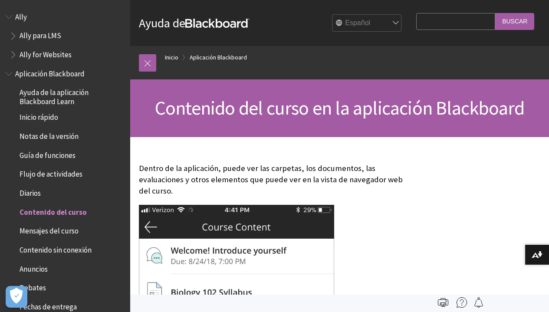 The image size is (549, 312). Describe the element at coordinates (56, 248) in the screenshot. I see `span: Contenido sin conexión` at that location.